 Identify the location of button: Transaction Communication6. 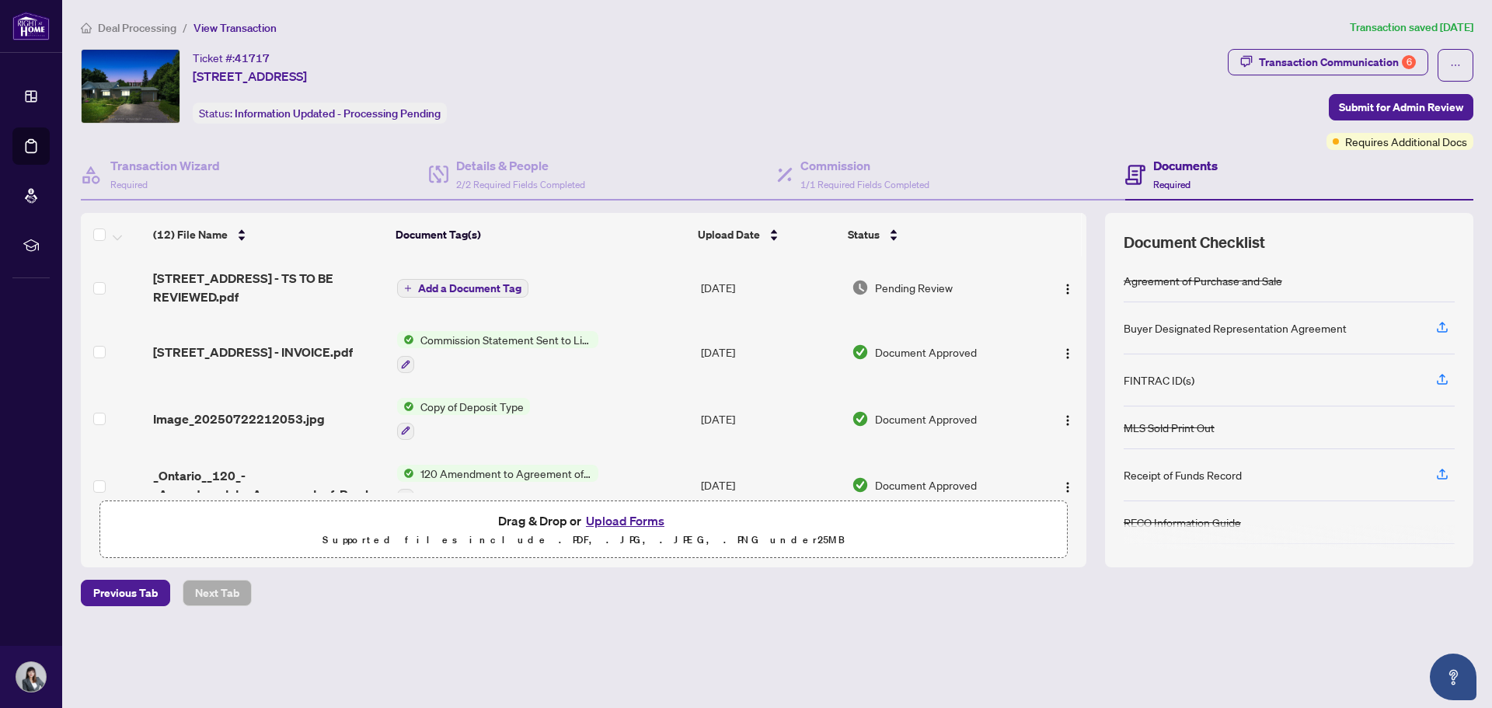
(1328, 62).